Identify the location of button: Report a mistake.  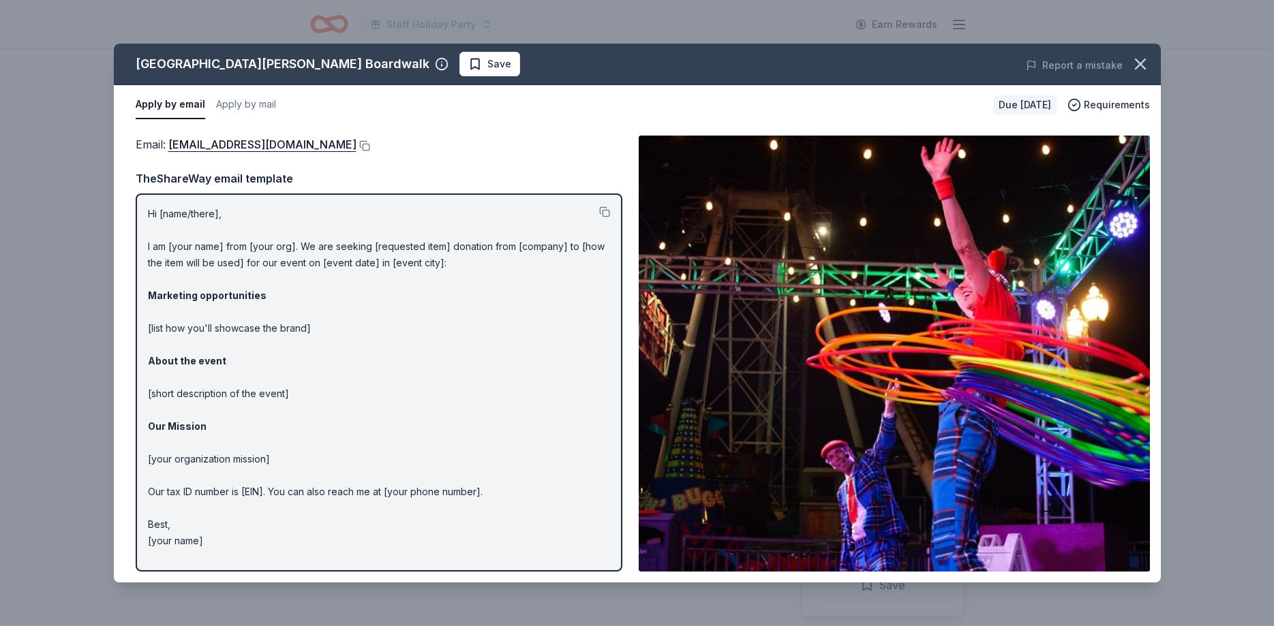
(1074, 65).